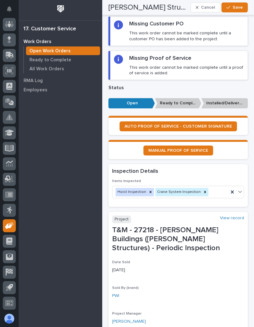 Image resolution: width=254 pixels, height=327 pixels. What do you see at coordinates (9, 9) in the screenshot?
I see `button: Notifications` at bounding box center [9, 9].